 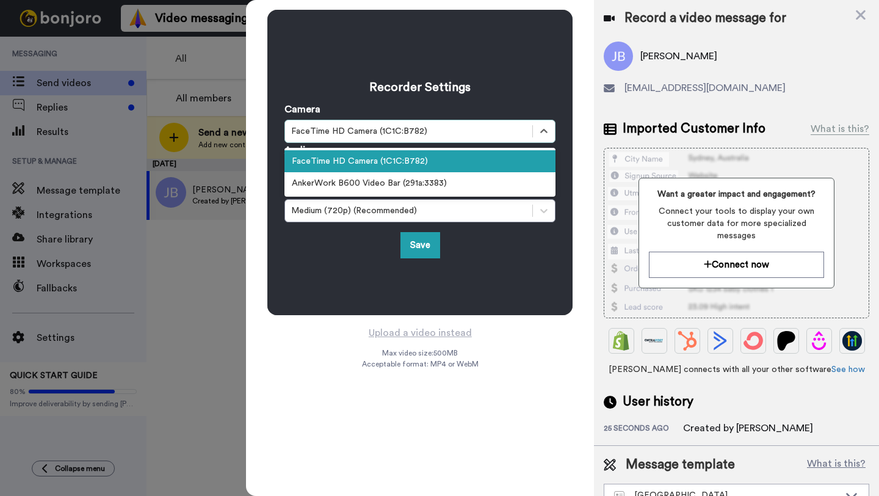 What do you see at coordinates (721, 341) in the screenshot?
I see `img: ActiveCampaign` at bounding box center [721, 341].